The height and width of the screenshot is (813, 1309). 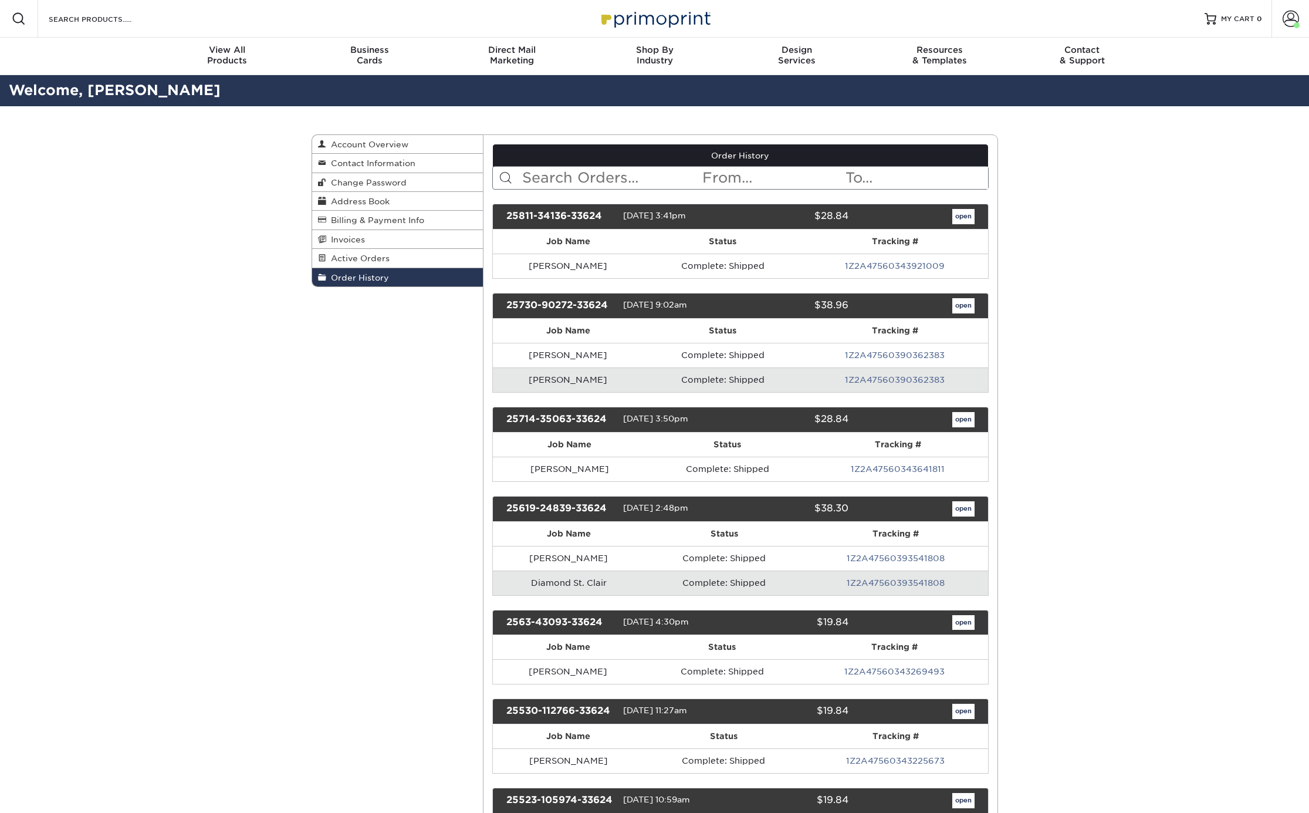 I want to click on div: 25714-35063-33624, so click(x=560, y=420).